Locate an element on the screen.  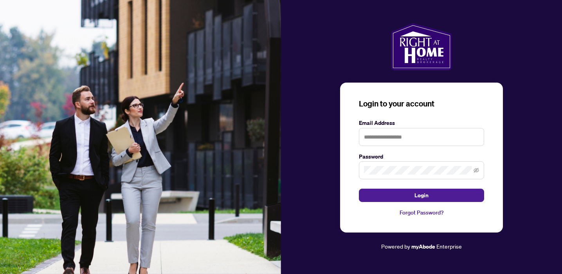
label: Email Address is located at coordinates (422, 123).